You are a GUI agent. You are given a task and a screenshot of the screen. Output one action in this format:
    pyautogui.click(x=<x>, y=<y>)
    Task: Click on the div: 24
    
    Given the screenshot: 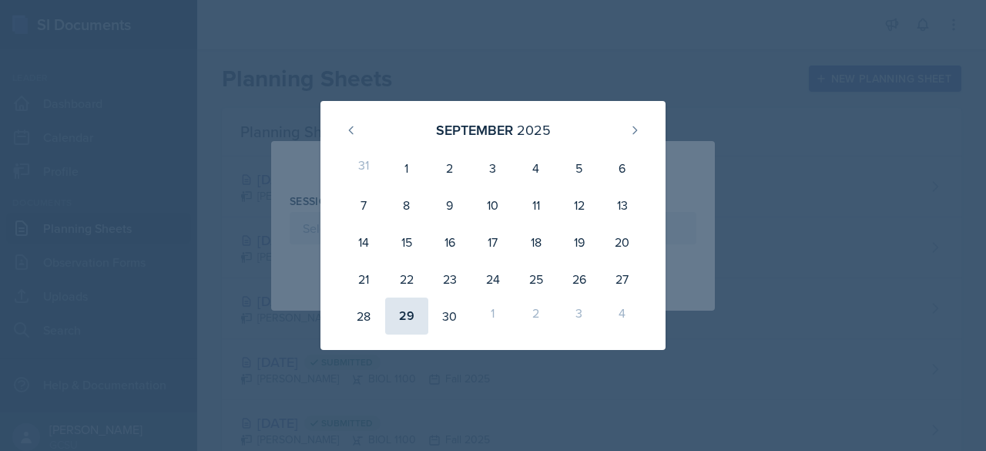 What is the action you would take?
    pyautogui.click(x=493, y=279)
    